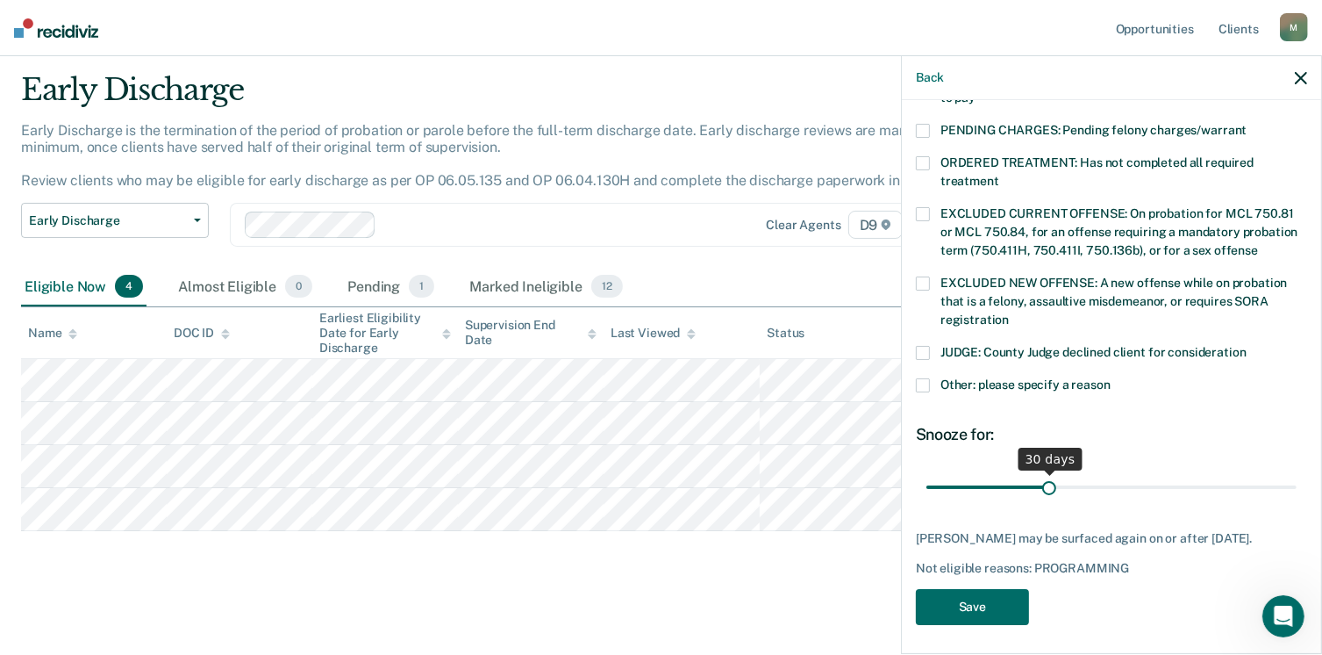 Image resolution: width=1322 pixels, height=655 pixels. What do you see at coordinates (1097, 171) in the screenshot?
I see `span: ORDERED TREATMENT: Has not completed all required treatment` at bounding box center [1097, 171].